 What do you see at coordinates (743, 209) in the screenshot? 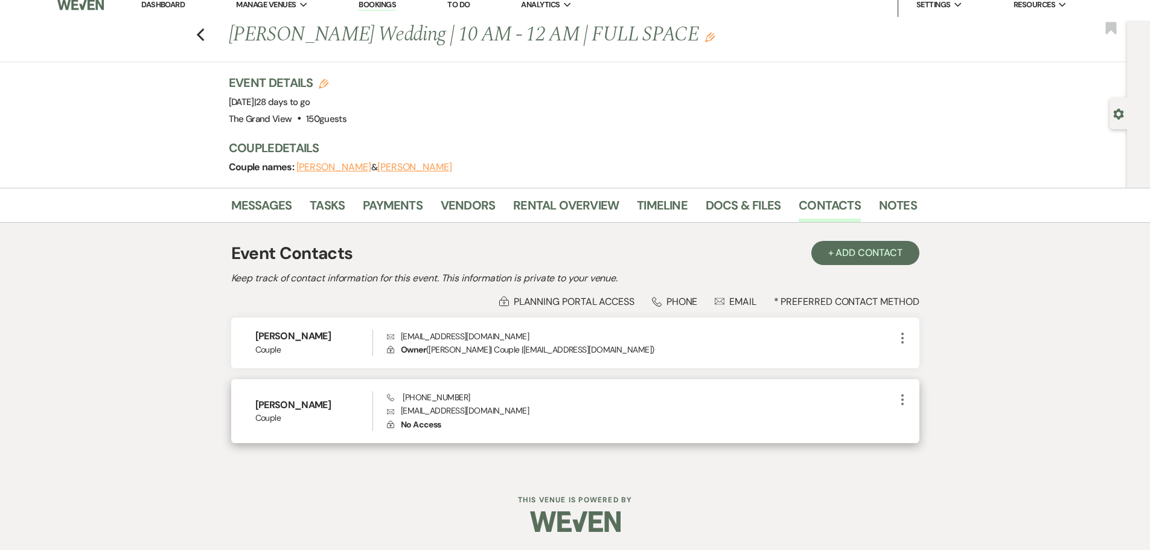
I see `a: Docs & Files` at bounding box center [743, 209].